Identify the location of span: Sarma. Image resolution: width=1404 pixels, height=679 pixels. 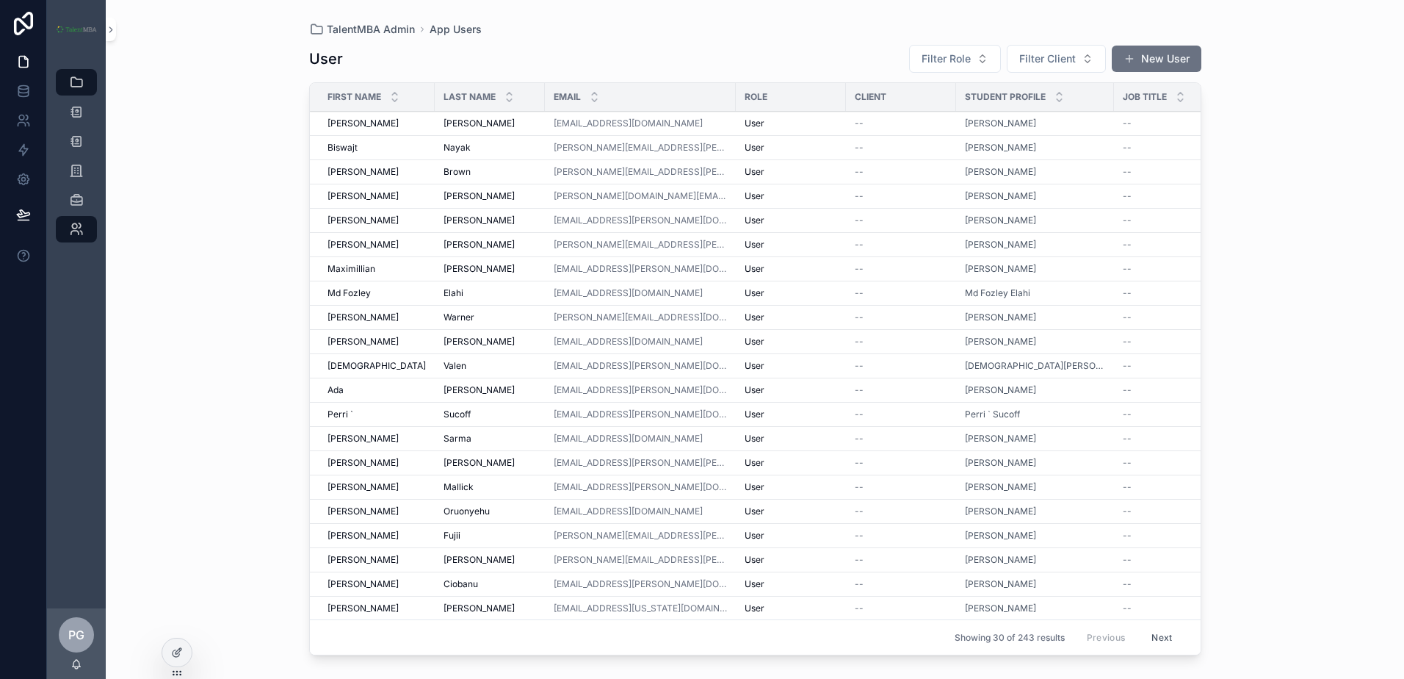
(458, 438).